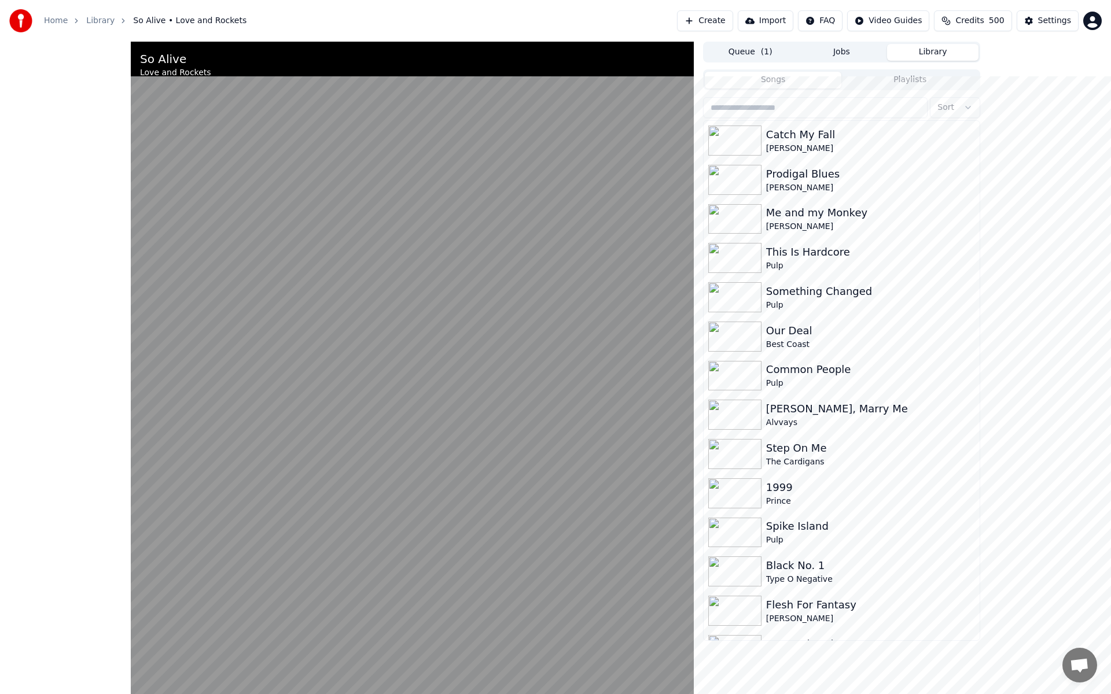 This screenshot has height=694, width=1111. Describe the element at coordinates (870, 462) in the screenshot. I see `div: The Cardigans` at that location.